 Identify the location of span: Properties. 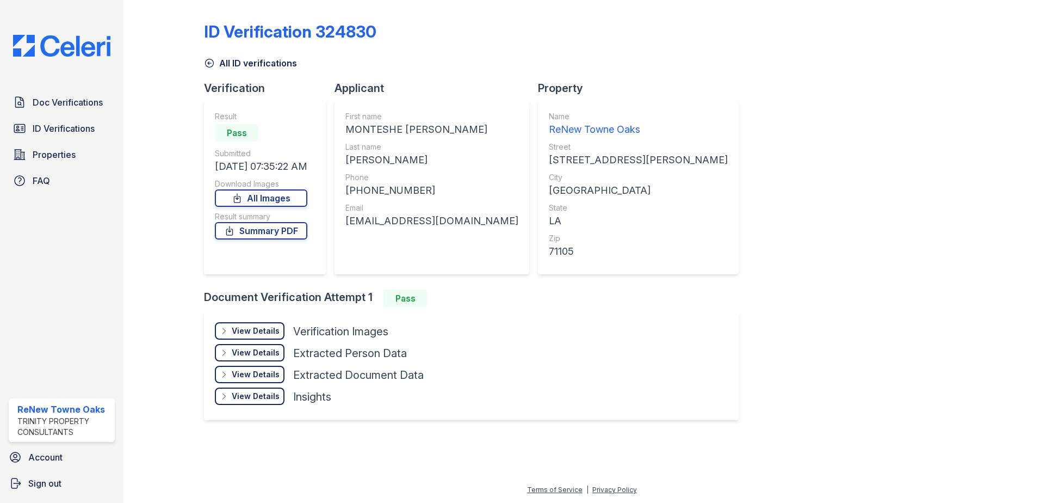
(54, 155).